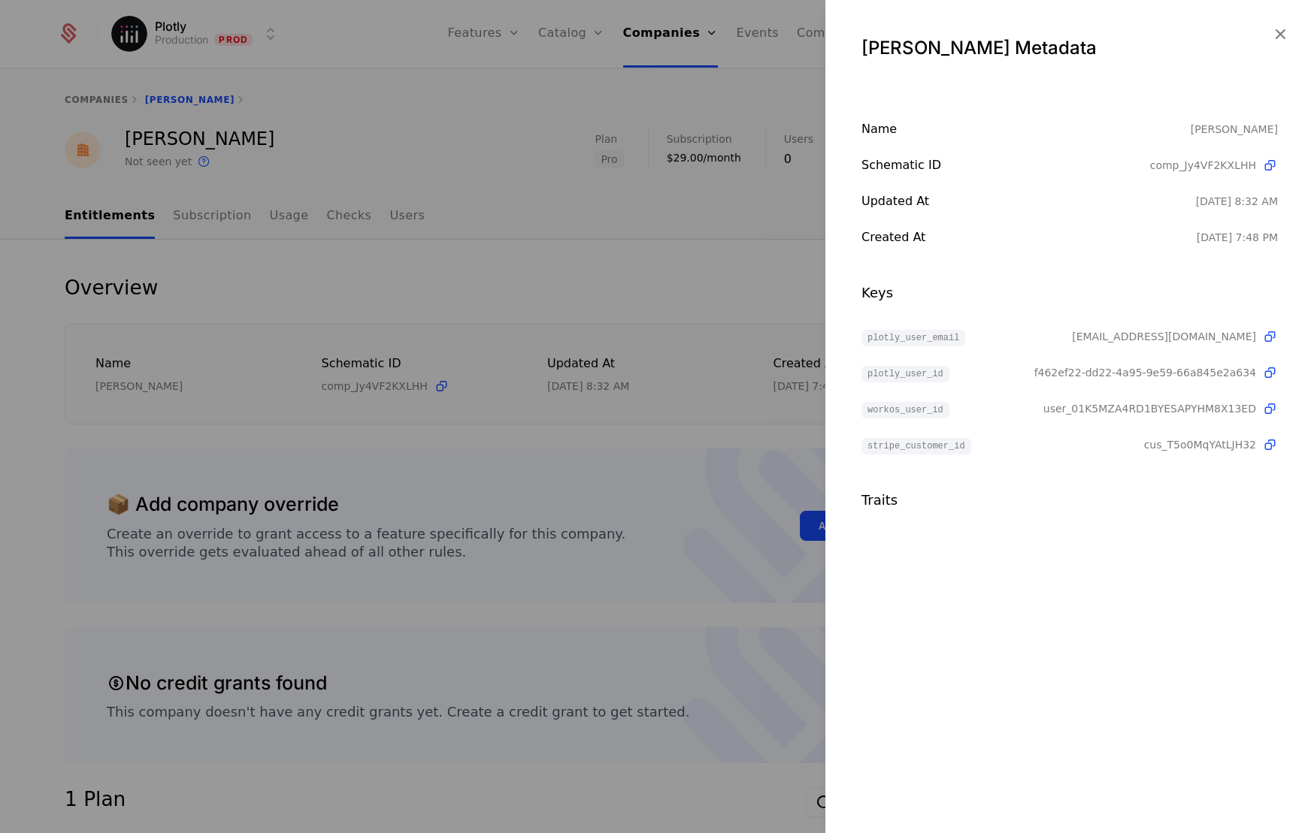 The width and height of the screenshot is (1314, 833). I want to click on span: f462ef22-dd22-4a95-9e59-66a845e2a634, so click(1144, 373).